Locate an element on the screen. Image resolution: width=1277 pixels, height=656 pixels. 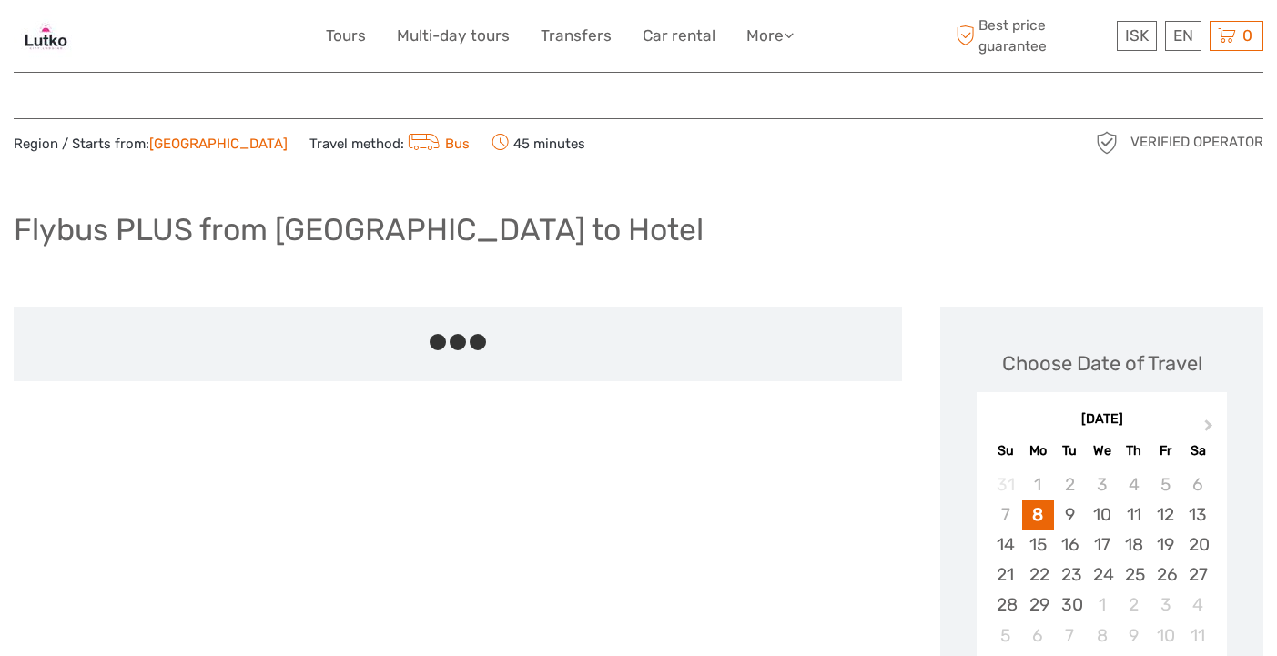
div: Not available Wednesday, September 3rd, 2025 is located at coordinates (1101, 484).